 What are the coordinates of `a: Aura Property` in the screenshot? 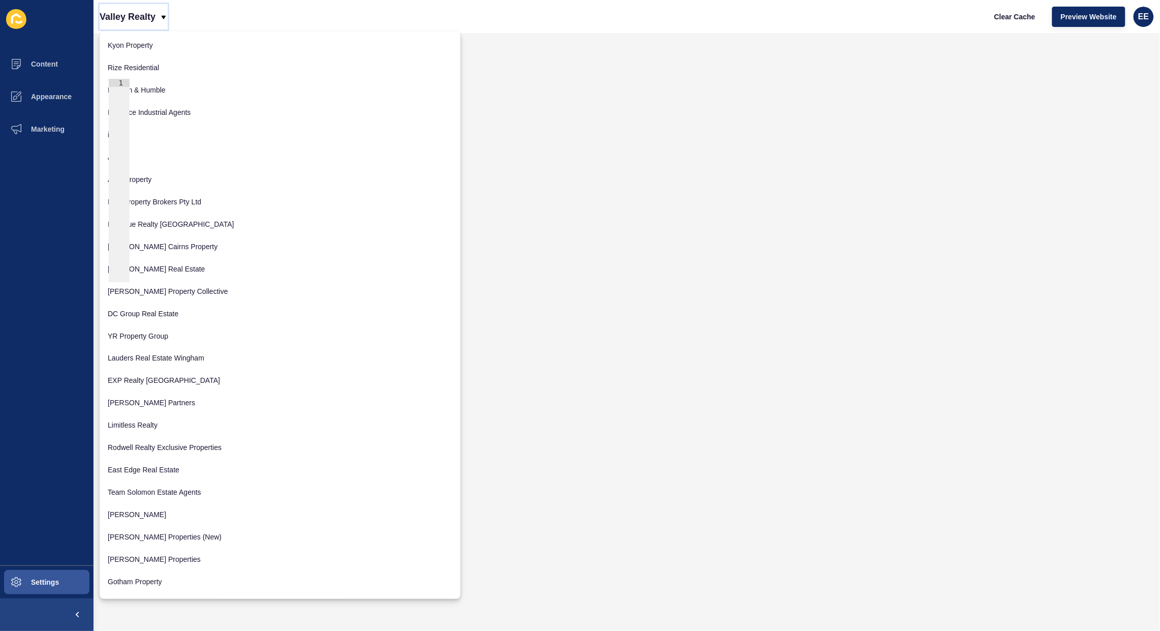 It's located at (280, 179).